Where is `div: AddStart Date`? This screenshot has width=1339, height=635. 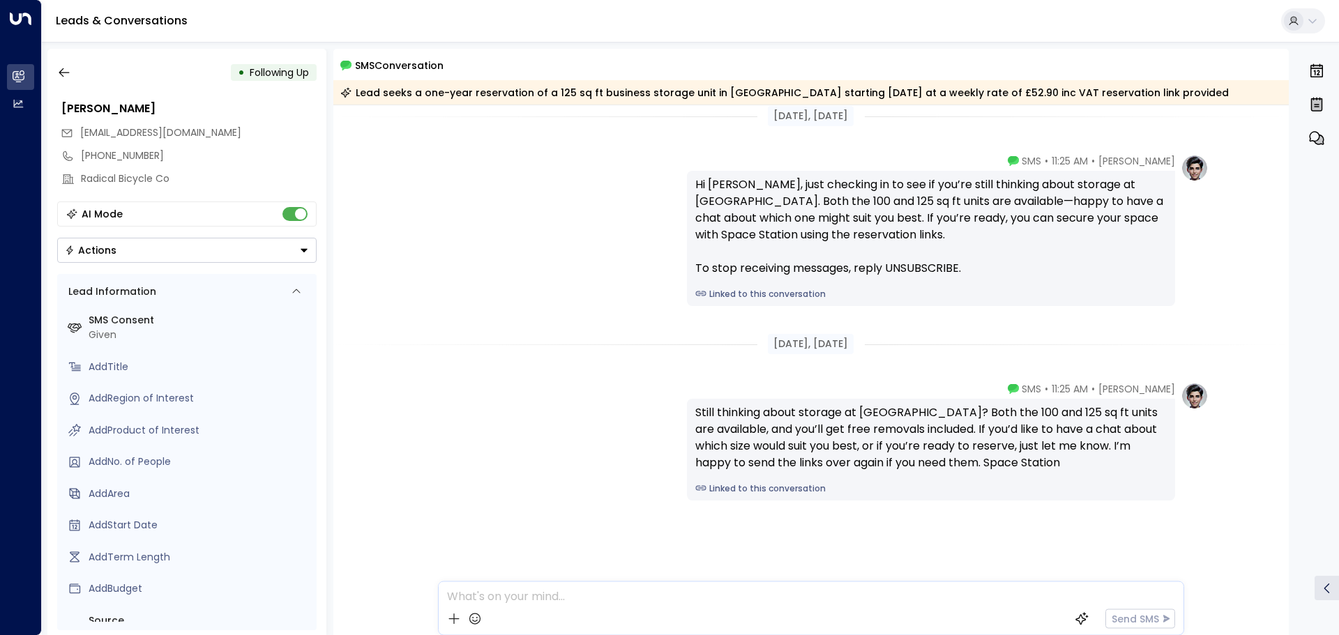
div: AddStart Date is located at coordinates (199, 525).